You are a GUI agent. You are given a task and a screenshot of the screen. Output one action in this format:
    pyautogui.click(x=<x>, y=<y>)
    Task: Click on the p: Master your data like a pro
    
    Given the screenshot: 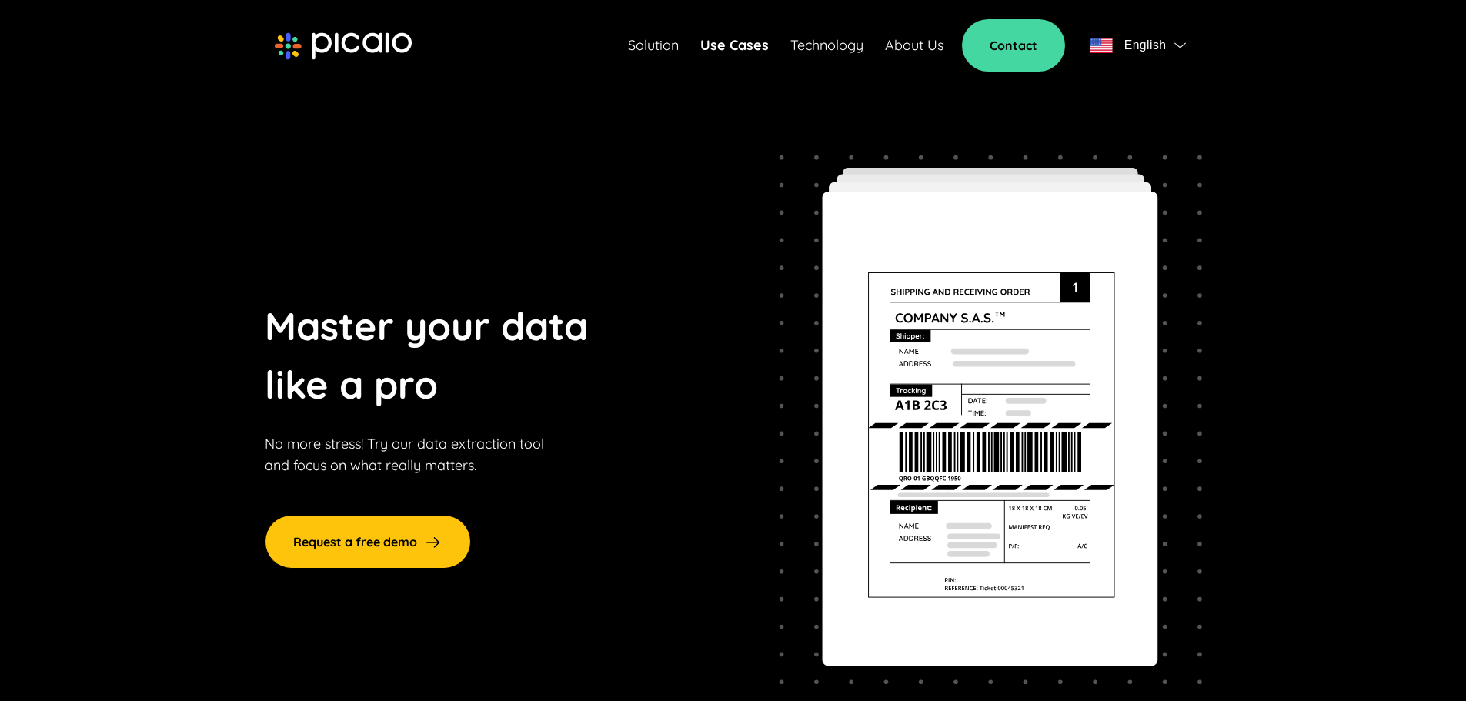 What is the action you would take?
    pyautogui.click(x=437, y=356)
    